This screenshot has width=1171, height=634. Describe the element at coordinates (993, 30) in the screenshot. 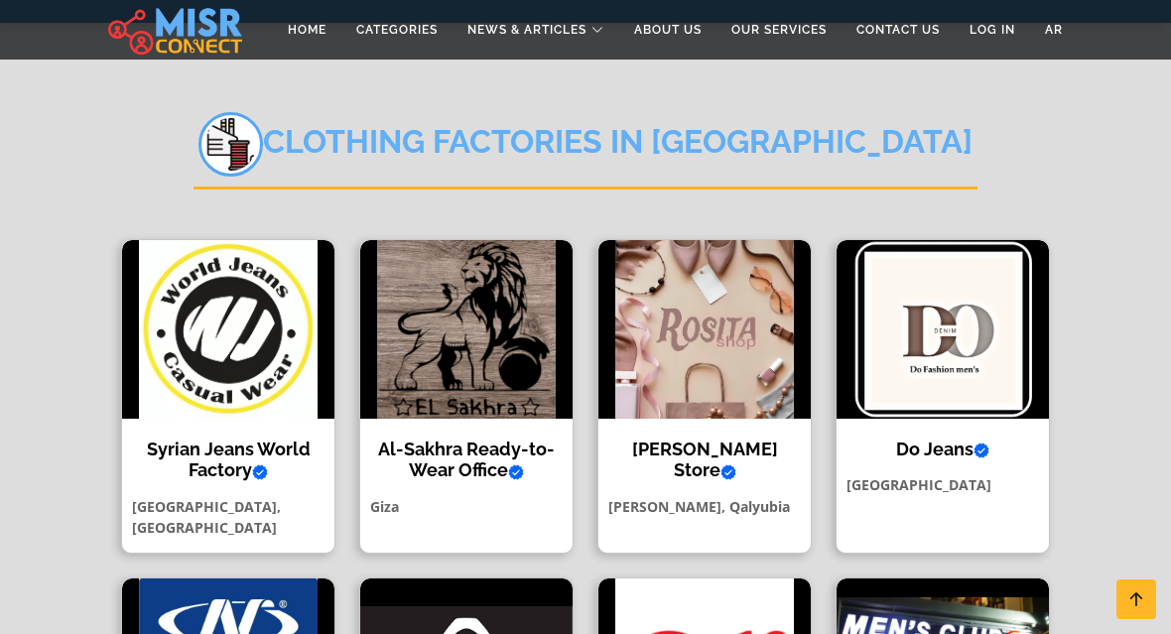

I see `a: Log in` at that location.